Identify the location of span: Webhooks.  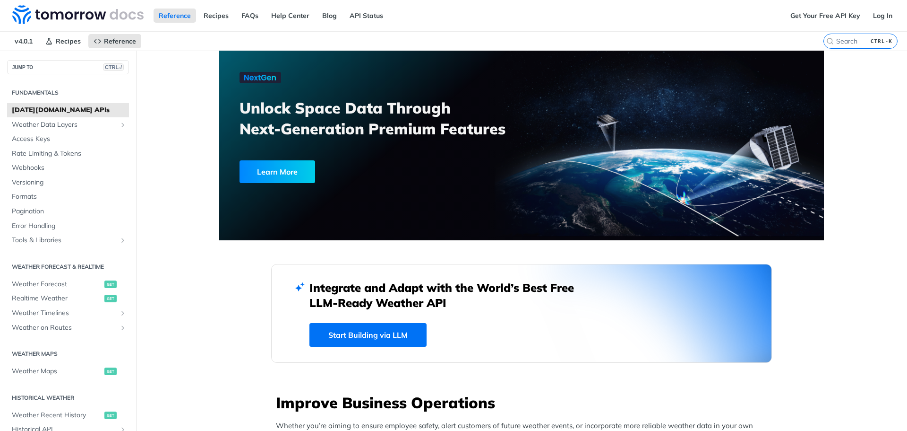
(69, 168).